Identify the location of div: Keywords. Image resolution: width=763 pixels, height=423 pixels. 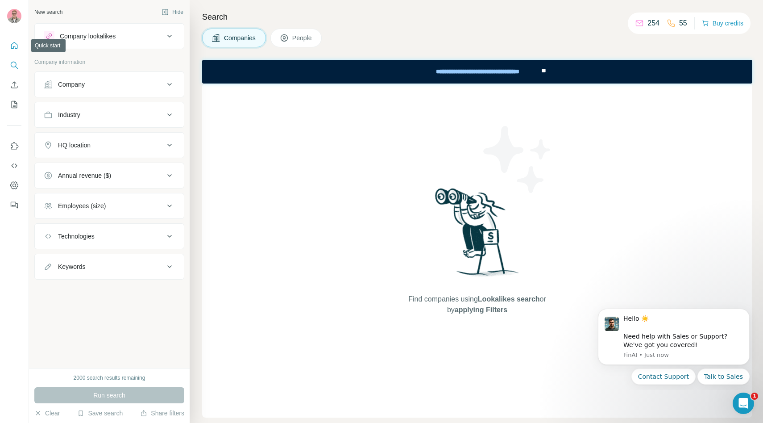
(71, 266).